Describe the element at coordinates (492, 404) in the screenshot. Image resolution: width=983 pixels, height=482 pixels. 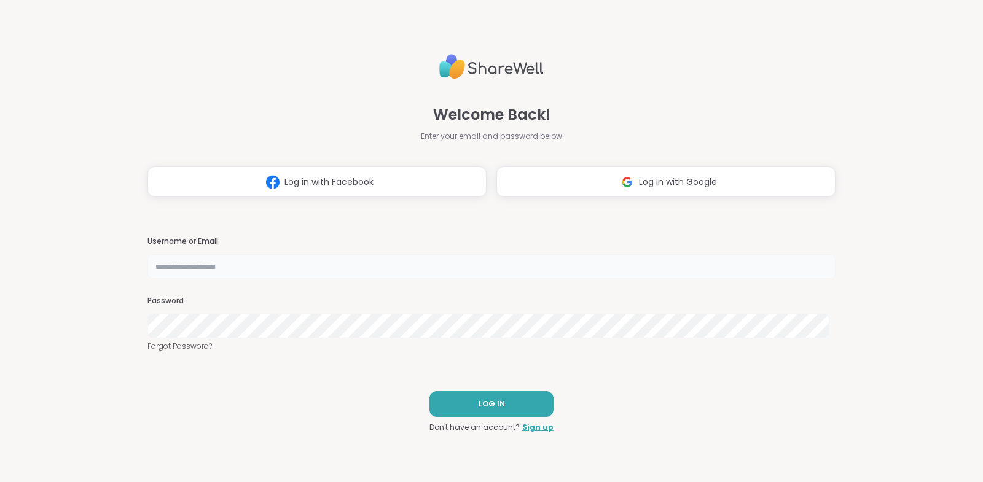
I see `span: LOG IN` at that location.